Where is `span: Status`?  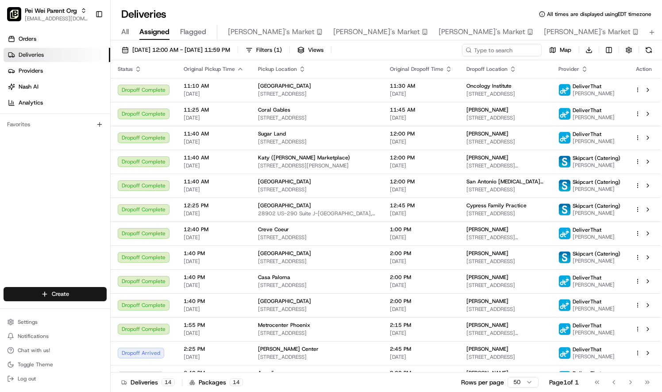 span: Status is located at coordinates (125, 69).